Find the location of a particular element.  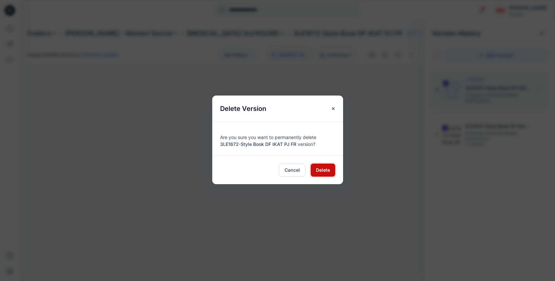

button: Delete is located at coordinates (323, 170).